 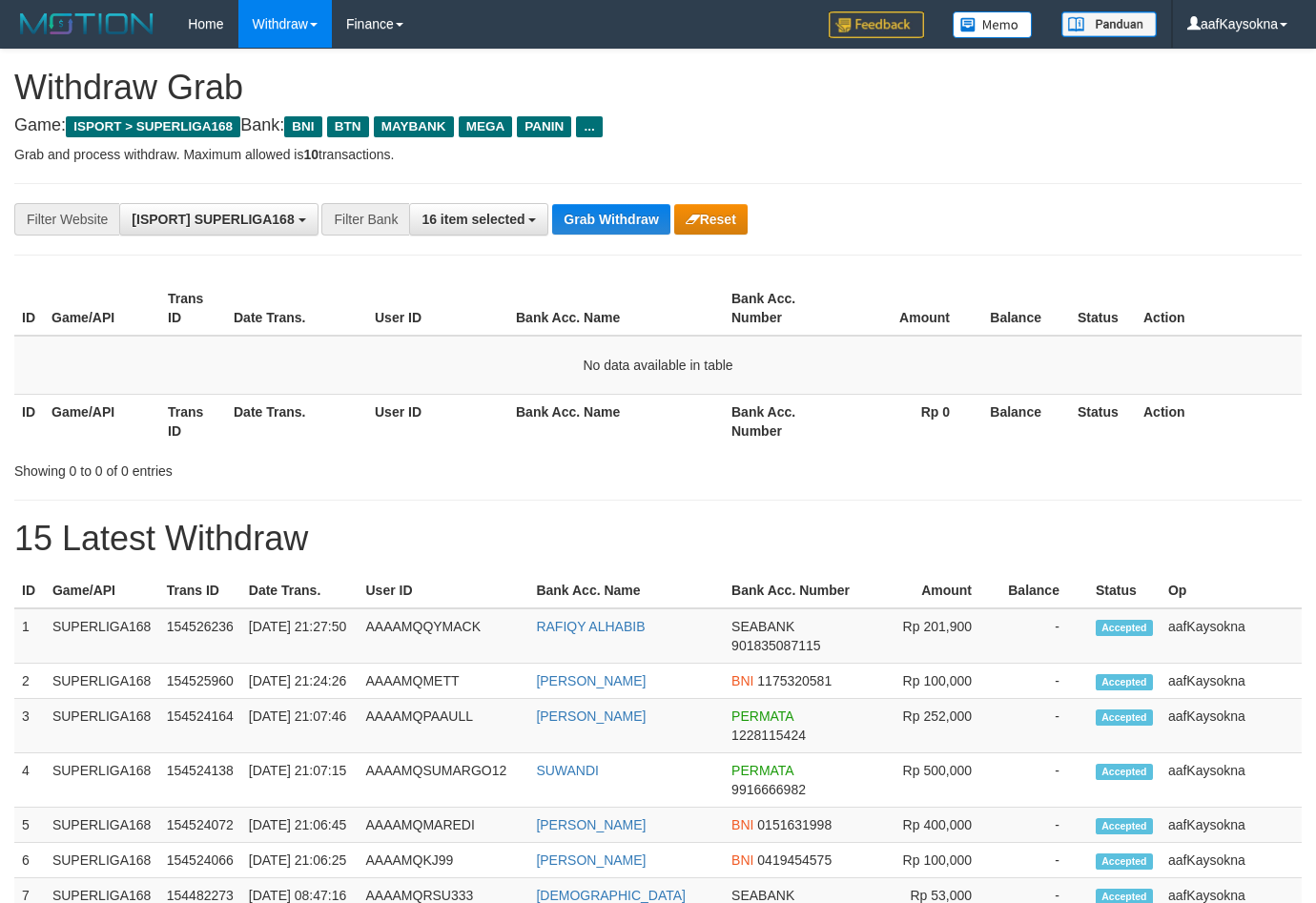 I want to click on td: AAAAMQSUMARGO12, so click(x=443, y=780).